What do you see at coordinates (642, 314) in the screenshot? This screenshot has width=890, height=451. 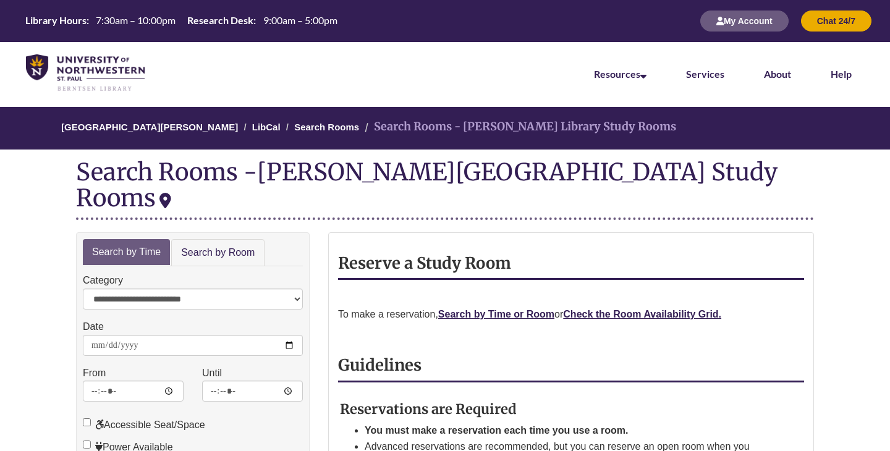 I see `a: Check the Room Availability Grid.` at bounding box center [642, 314].